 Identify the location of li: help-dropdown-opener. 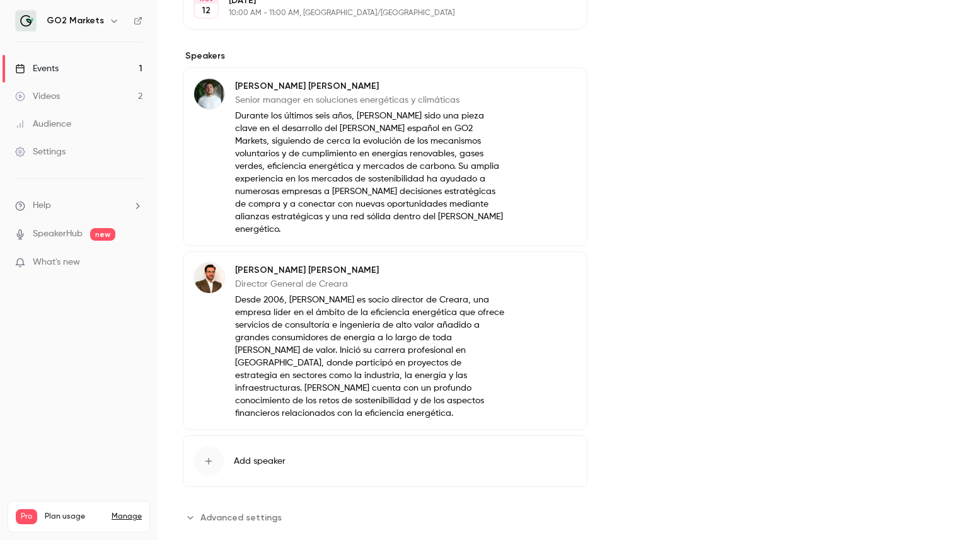
(79, 205).